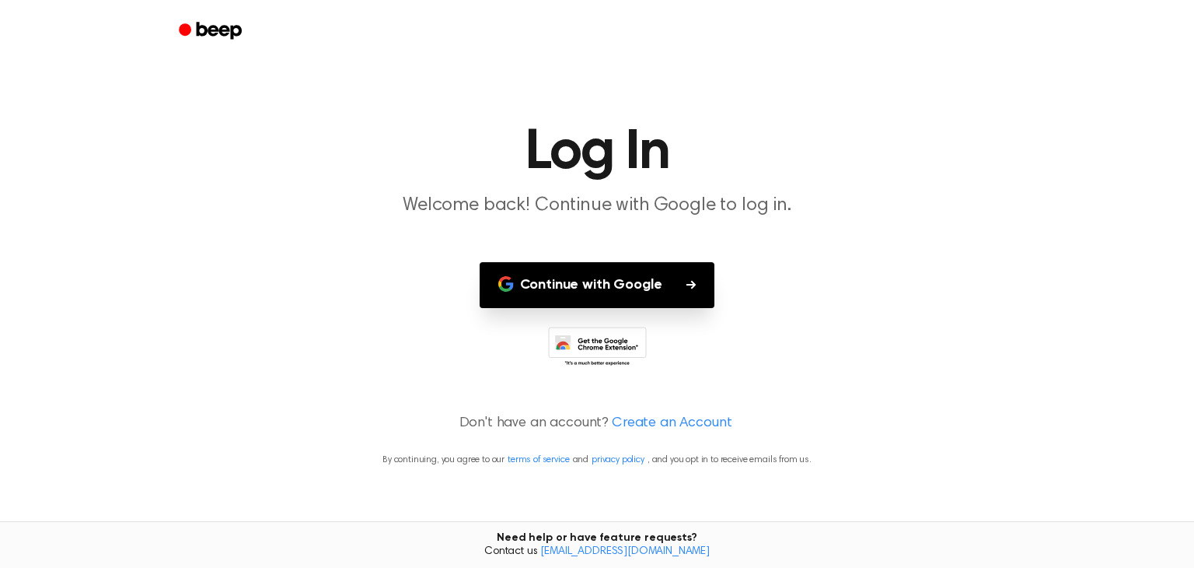  What do you see at coordinates (597, 423) in the screenshot?
I see `p: Don't have an account?` at bounding box center [597, 423].